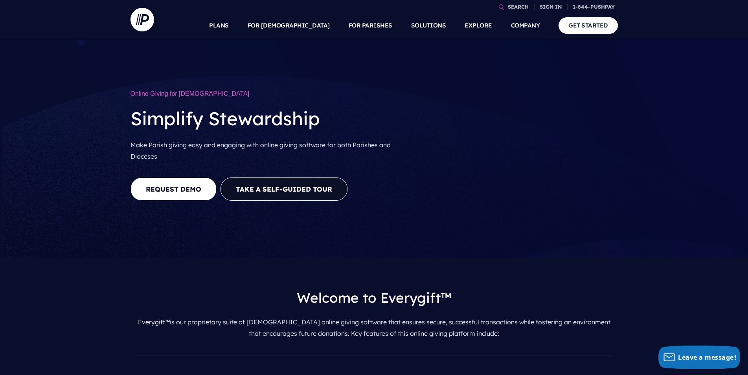  Describe the element at coordinates (428, 26) in the screenshot. I see `a: SOLUTIONS` at that location.